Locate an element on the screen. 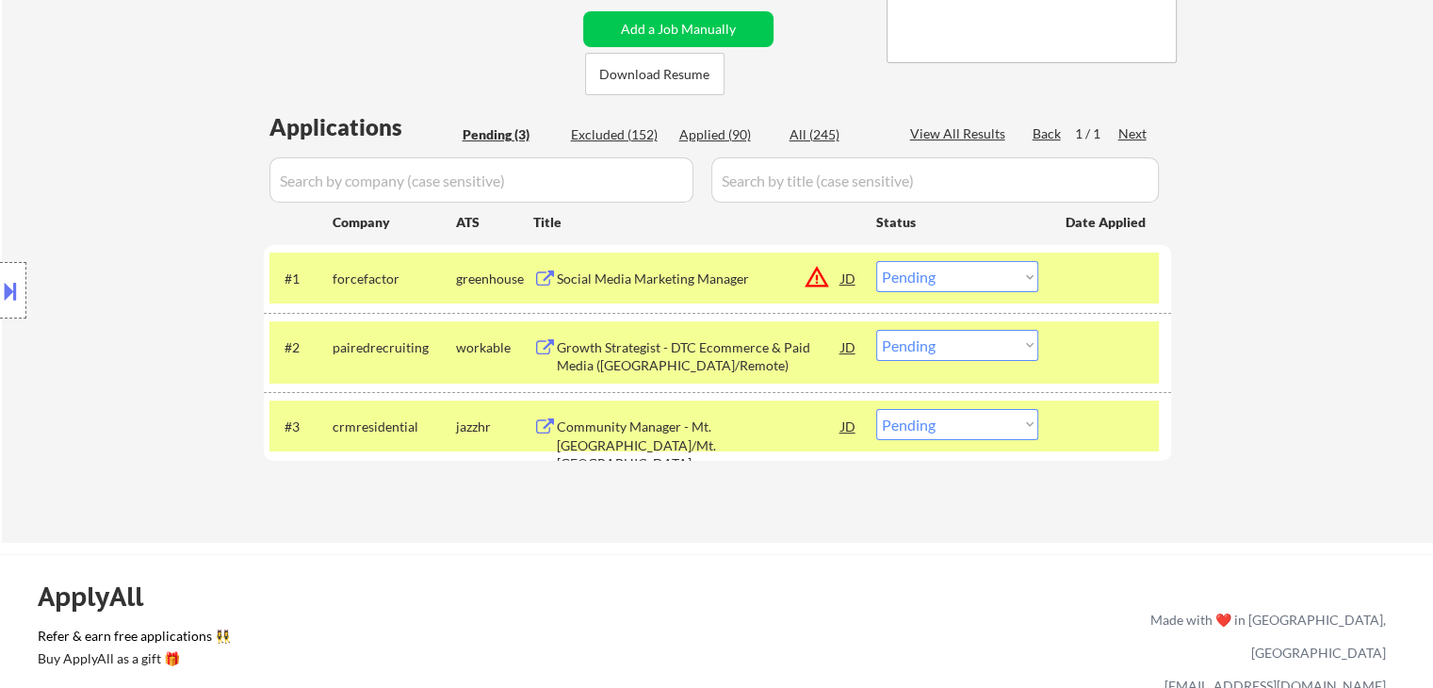 Image resolution: width=1433 pixels, height=688 pixels. div: crmresidential is located at coordinates (394, 427).